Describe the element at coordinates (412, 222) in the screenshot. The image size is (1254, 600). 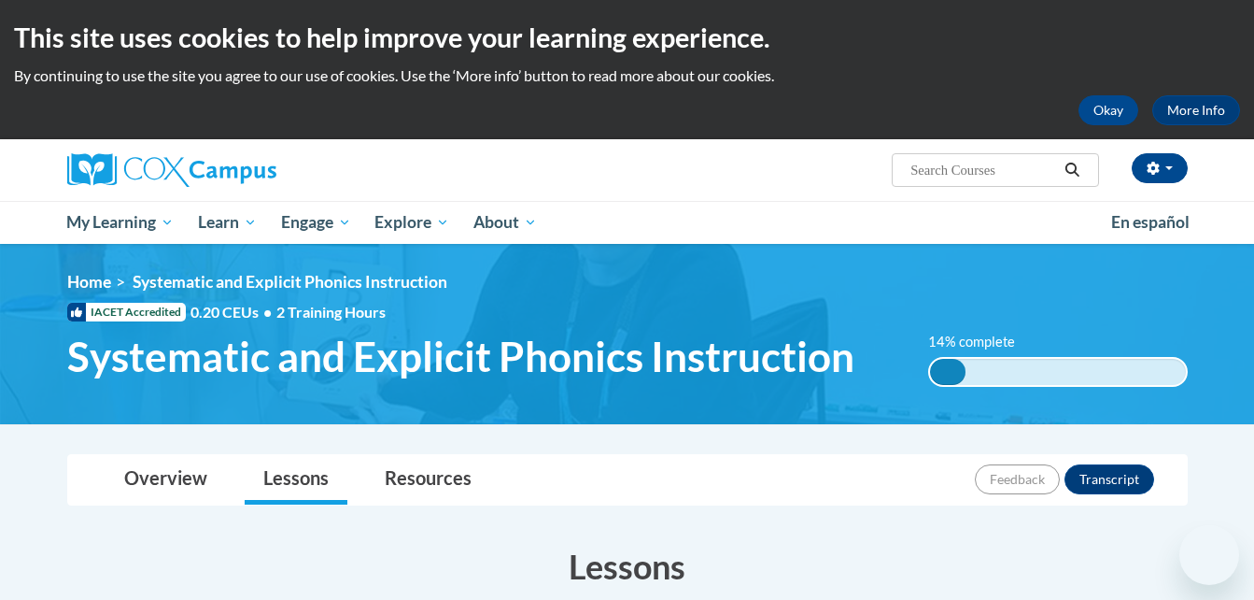
I see `span: Explore` at that location.